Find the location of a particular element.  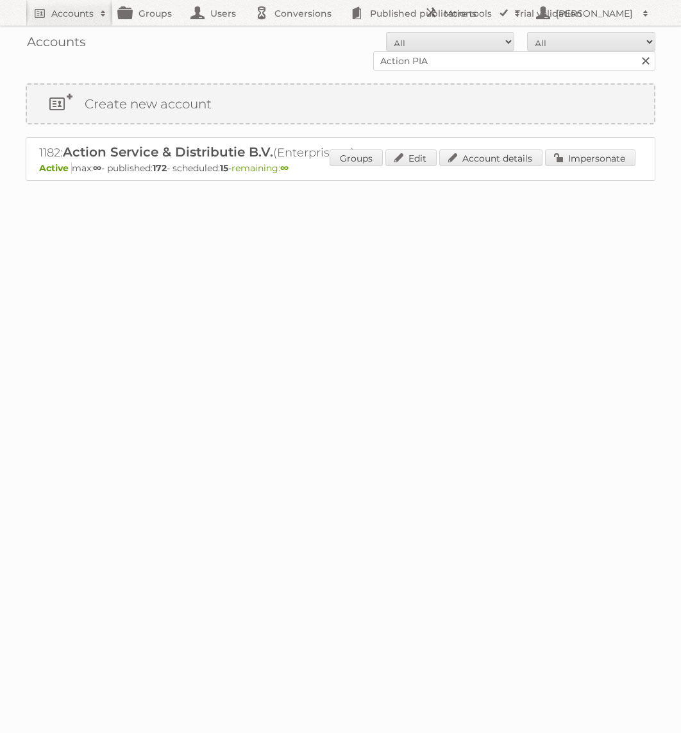

a: Edit is located at coordinates (411, 158).